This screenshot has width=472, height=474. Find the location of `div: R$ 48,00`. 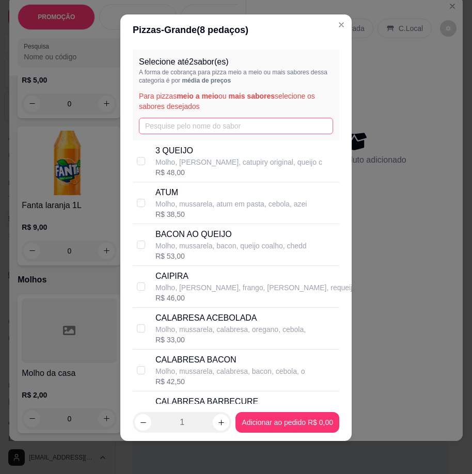

div: R$ 48,00 is located at coordinates (239, 173).